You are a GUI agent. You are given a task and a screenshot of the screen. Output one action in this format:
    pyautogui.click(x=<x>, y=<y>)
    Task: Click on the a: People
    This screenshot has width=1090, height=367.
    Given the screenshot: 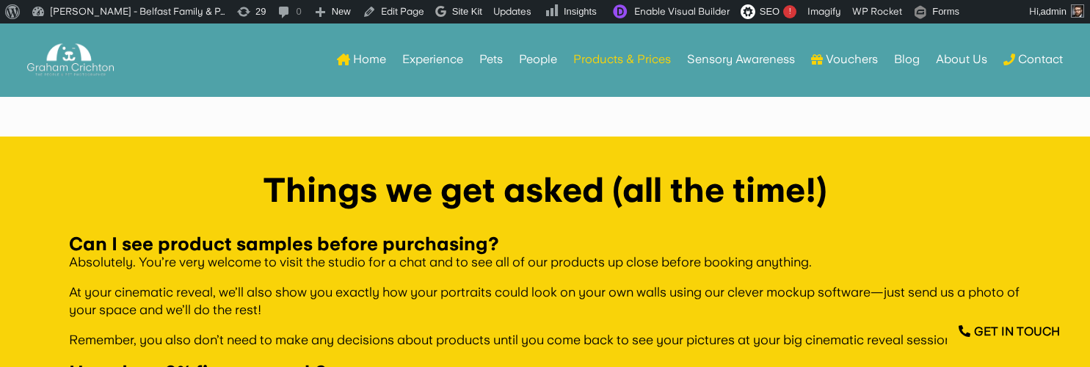 What is the action you would take?
    pyautogui.click(x=538, y=59)
    